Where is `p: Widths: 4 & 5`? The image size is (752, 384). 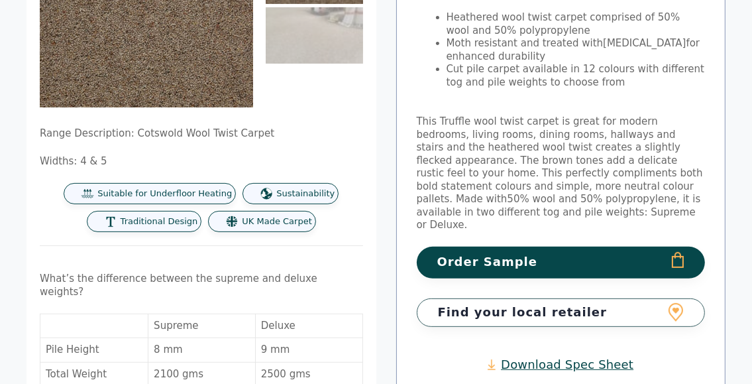
p: Widths: 4 & 5 is located at coordinates (201, 162).